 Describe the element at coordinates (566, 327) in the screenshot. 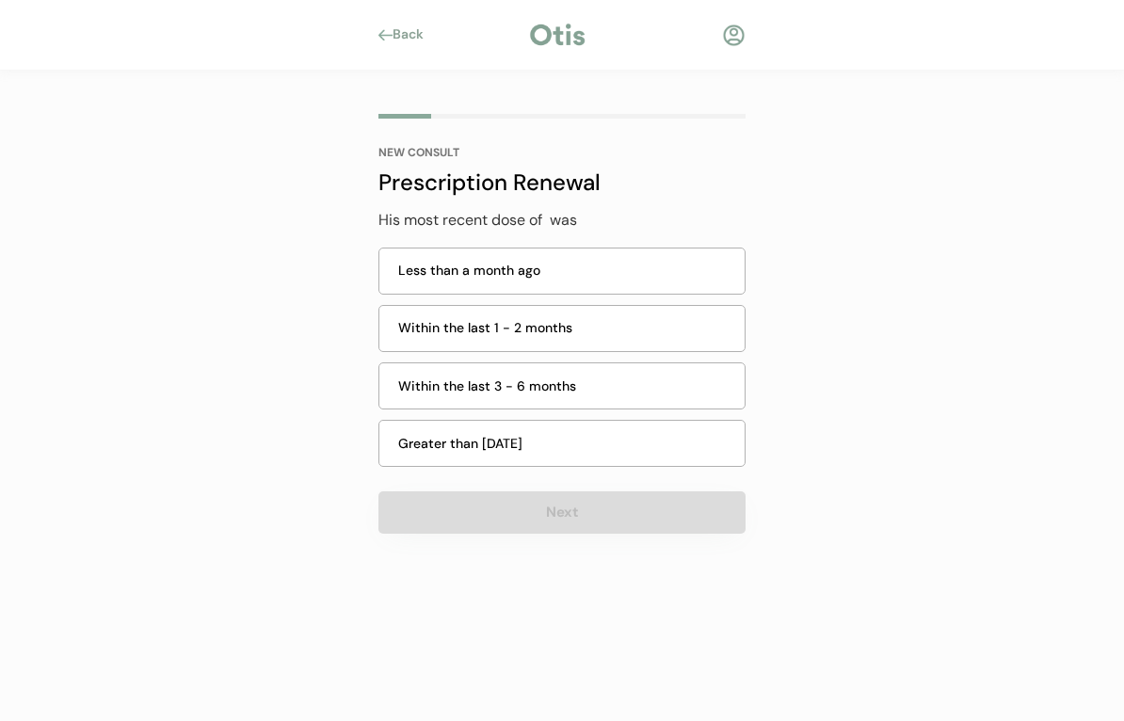

I see `div: Within the last 1 - 2 months` at that location.